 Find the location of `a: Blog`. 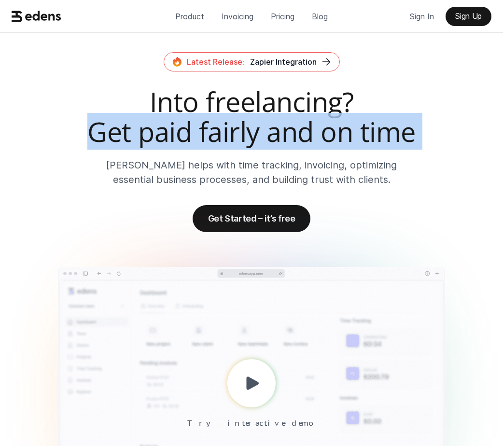

a: Blog is located at coordinates (319, 16).